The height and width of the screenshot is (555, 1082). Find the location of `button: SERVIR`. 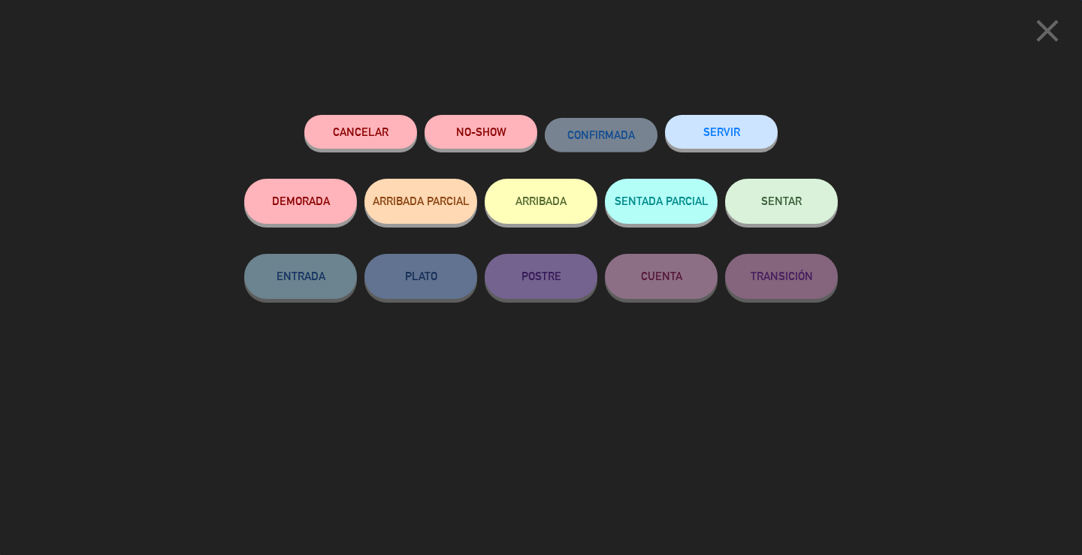

button: SERVIR is located at coordinates (721, 131).